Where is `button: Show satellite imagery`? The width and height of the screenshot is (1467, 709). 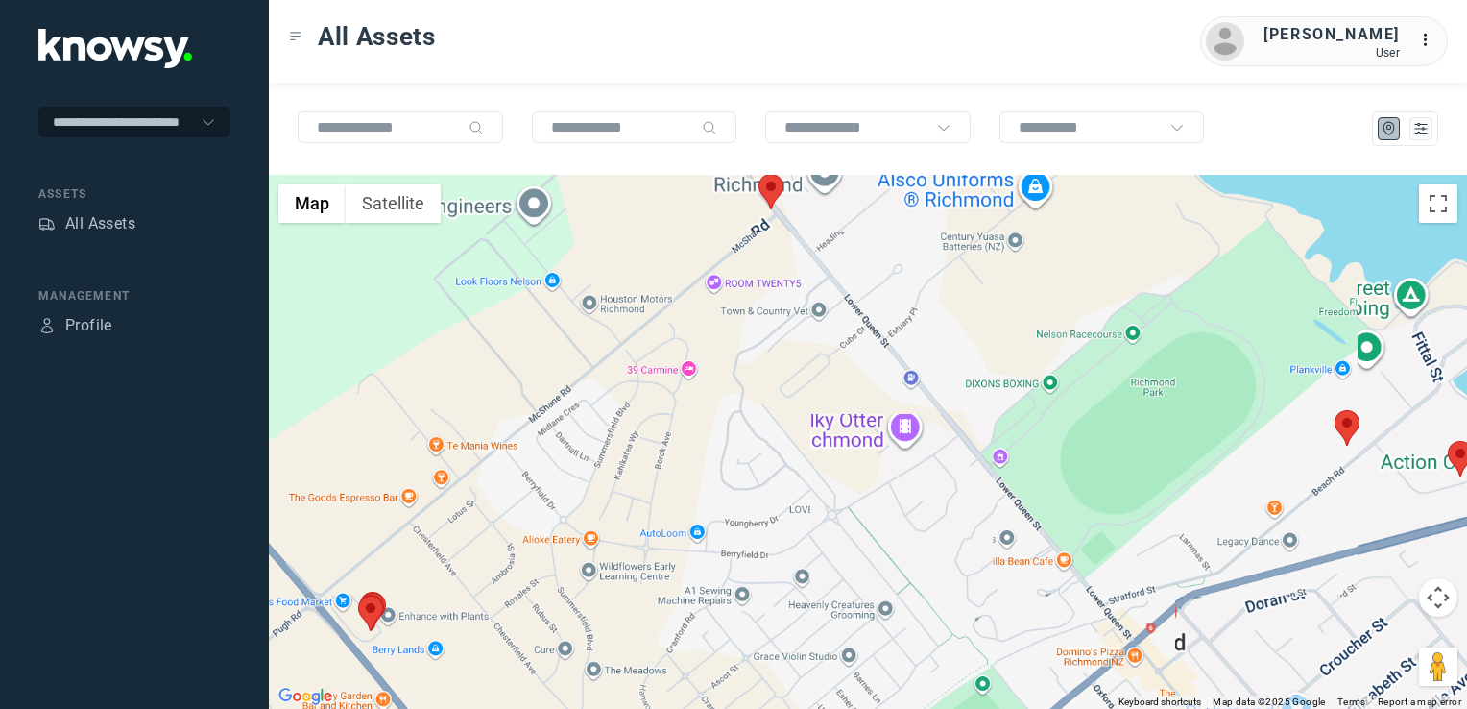 button: Show satellite imagery is located at coordinates (393, 204).